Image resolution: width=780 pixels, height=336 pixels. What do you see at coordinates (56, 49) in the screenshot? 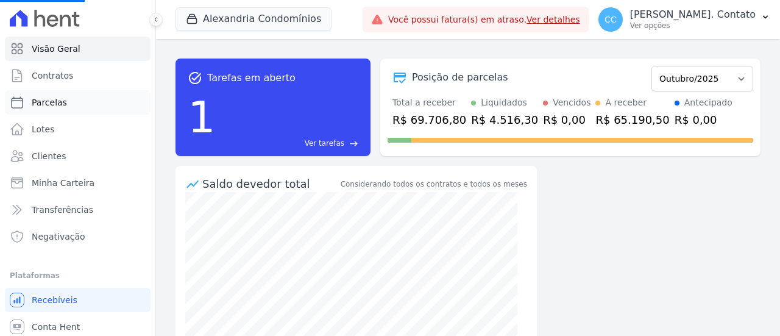
I see `span: Visão Geral` at bounding box center [56, 49].